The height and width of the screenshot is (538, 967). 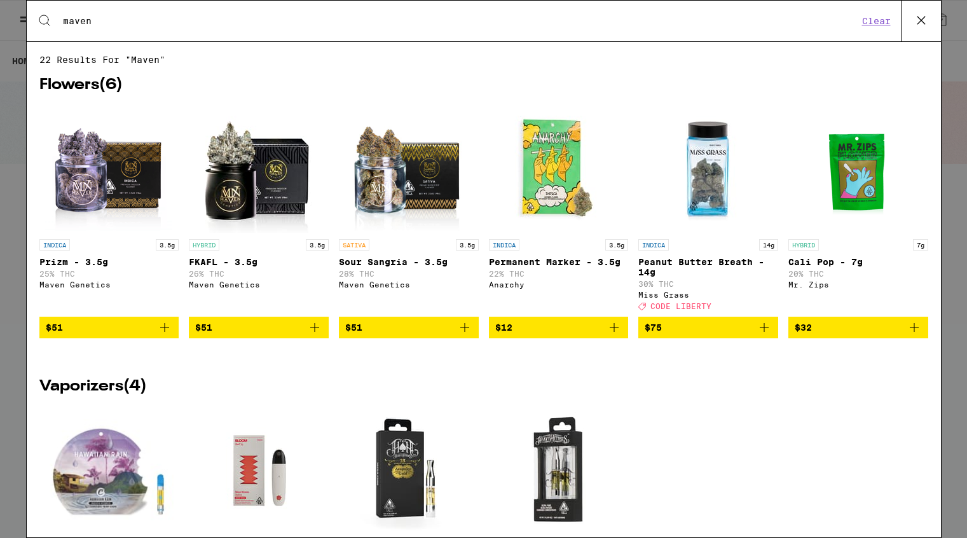 I want to click on span: $32, so click(x=803, y=327).